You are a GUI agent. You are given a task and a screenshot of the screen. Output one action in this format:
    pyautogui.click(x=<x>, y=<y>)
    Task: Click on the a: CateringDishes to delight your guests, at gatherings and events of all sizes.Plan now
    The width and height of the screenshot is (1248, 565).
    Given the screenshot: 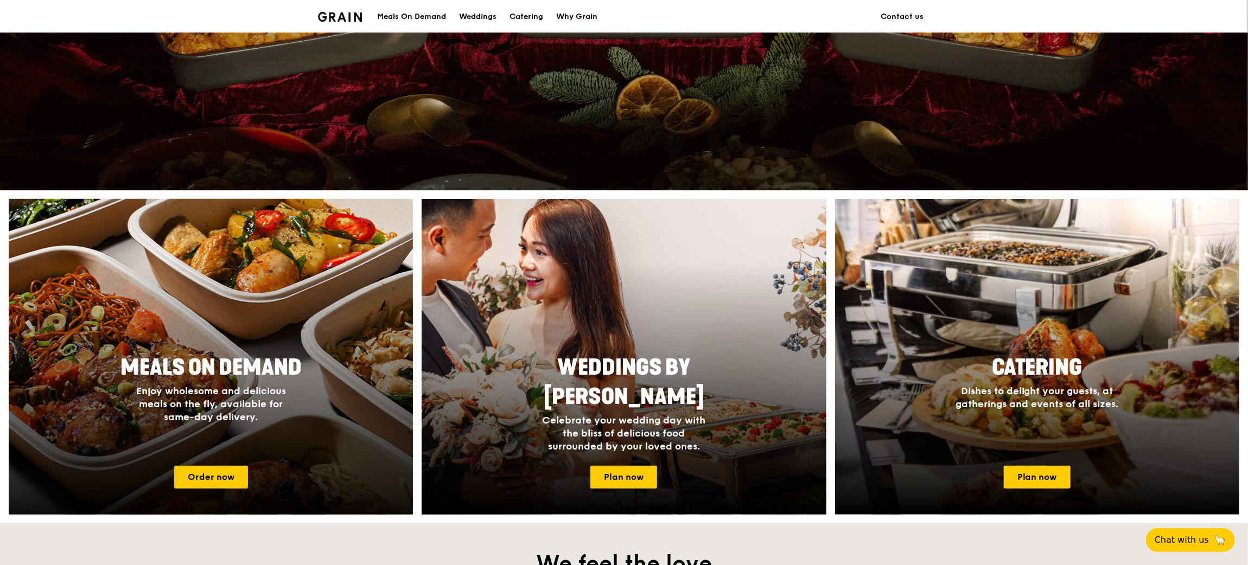 What is the action you would take?
    pyautogui.click(x=1037, y=357)
    